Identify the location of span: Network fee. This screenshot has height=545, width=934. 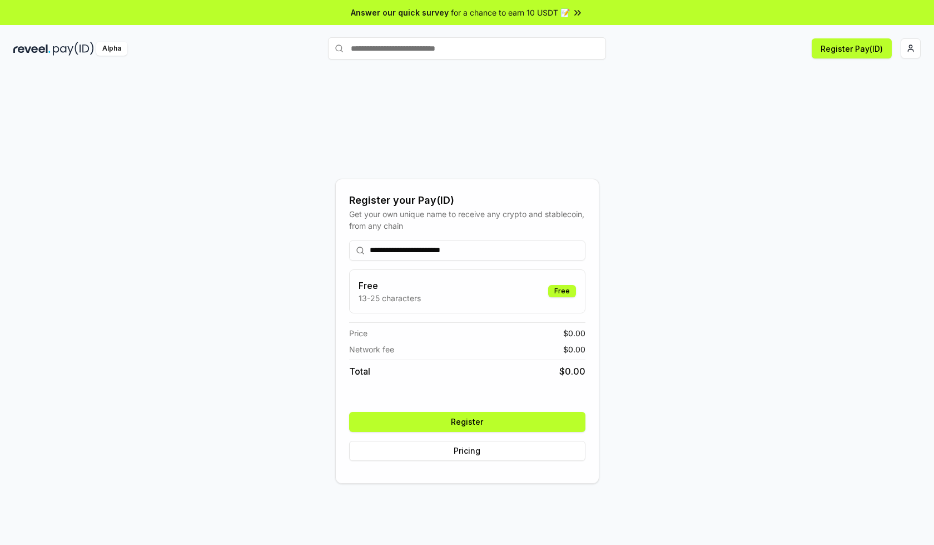
(372, 349).